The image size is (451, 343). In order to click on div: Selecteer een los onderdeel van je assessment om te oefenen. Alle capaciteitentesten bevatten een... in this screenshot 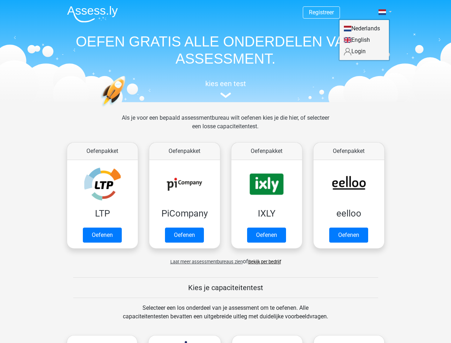, I will do `click(225, 316)`.